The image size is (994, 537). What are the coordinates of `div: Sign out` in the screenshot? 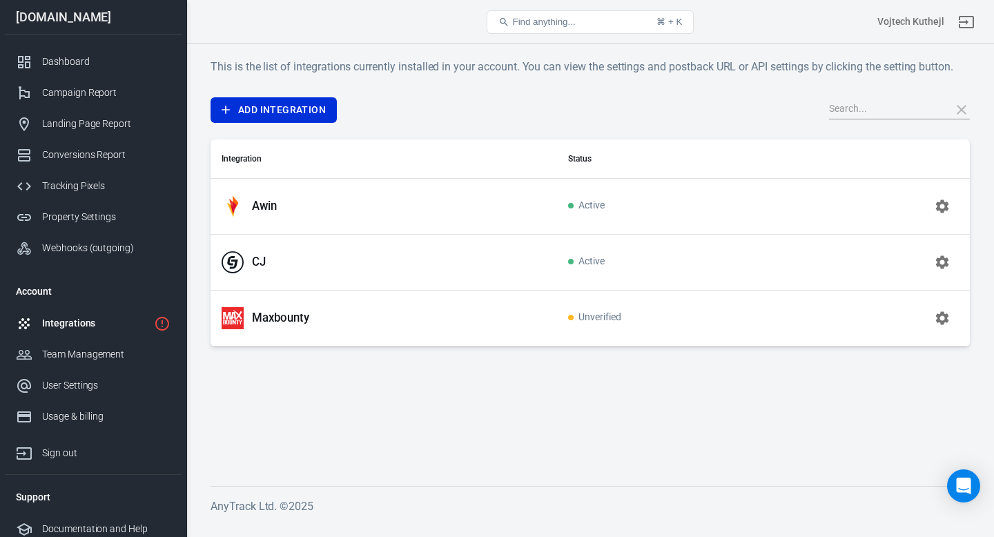 It's located at (106, 453).